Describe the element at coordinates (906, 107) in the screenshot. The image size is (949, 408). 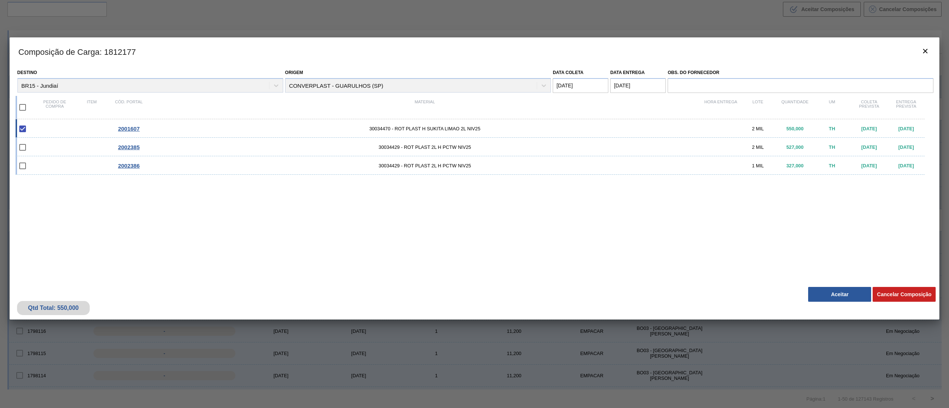
I see `div: Entrega Prevista` at that location.